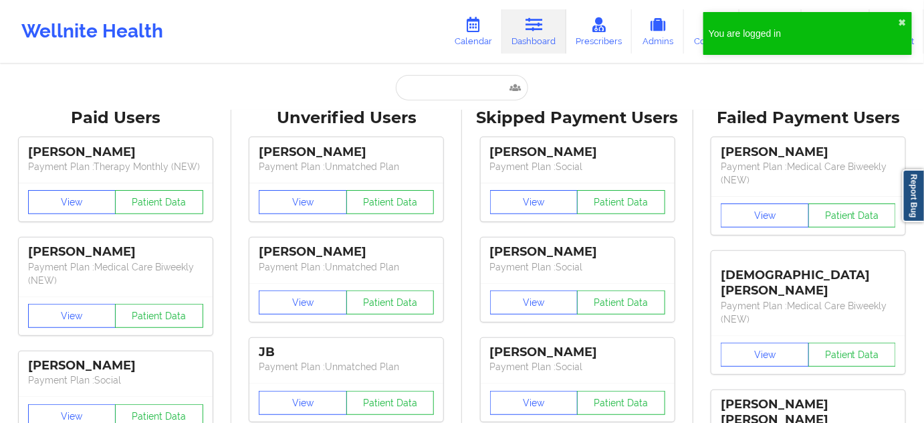  What do you see at coordinates (116, 166) in the screenshot?
I see `p: Payment Plan : Therapy Monthly (NEW)` at bounding box center [116, 166].